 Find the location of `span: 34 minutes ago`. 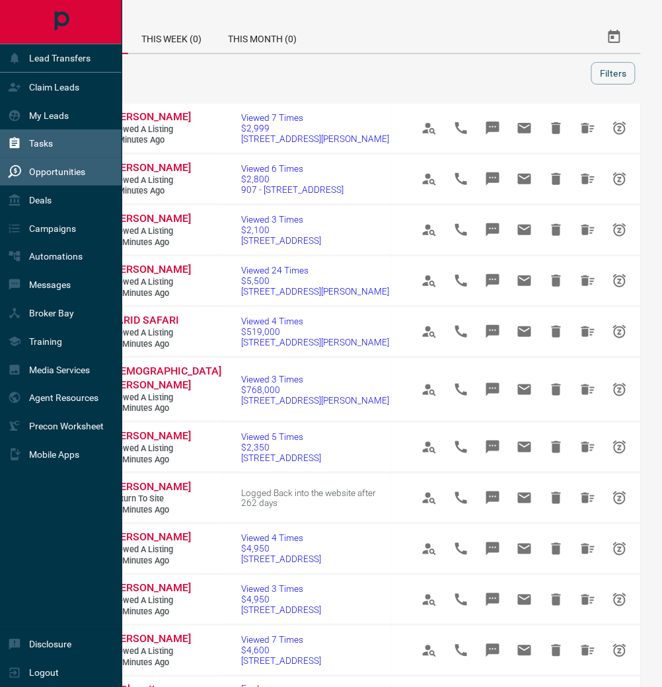

span: 34 minutes ago is located at coordinates (151, 612).